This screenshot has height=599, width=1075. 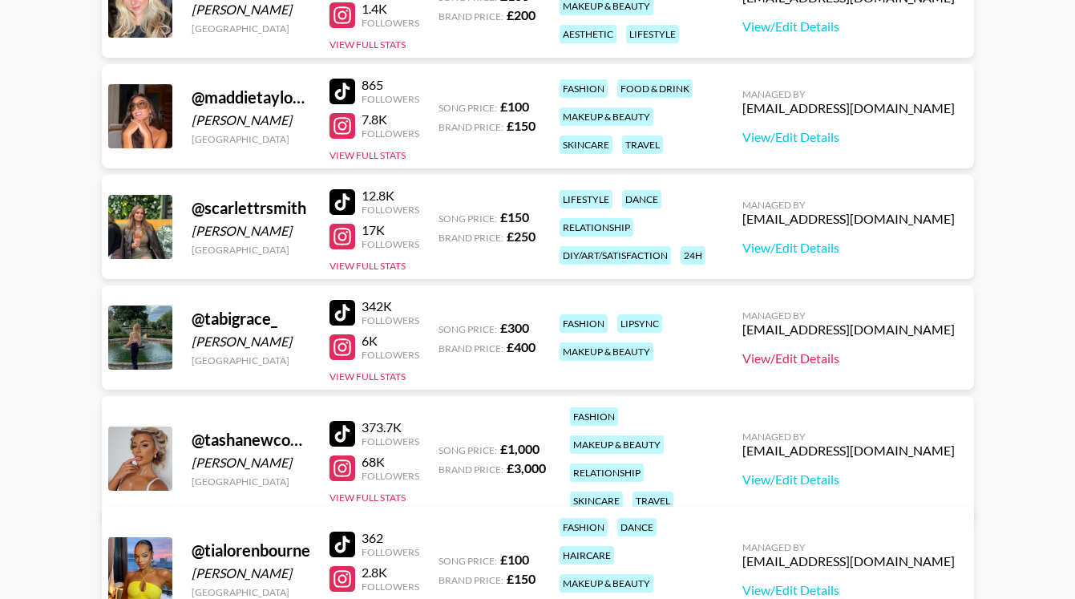 I want to click on div: haircare, so click(x=587, y=555).